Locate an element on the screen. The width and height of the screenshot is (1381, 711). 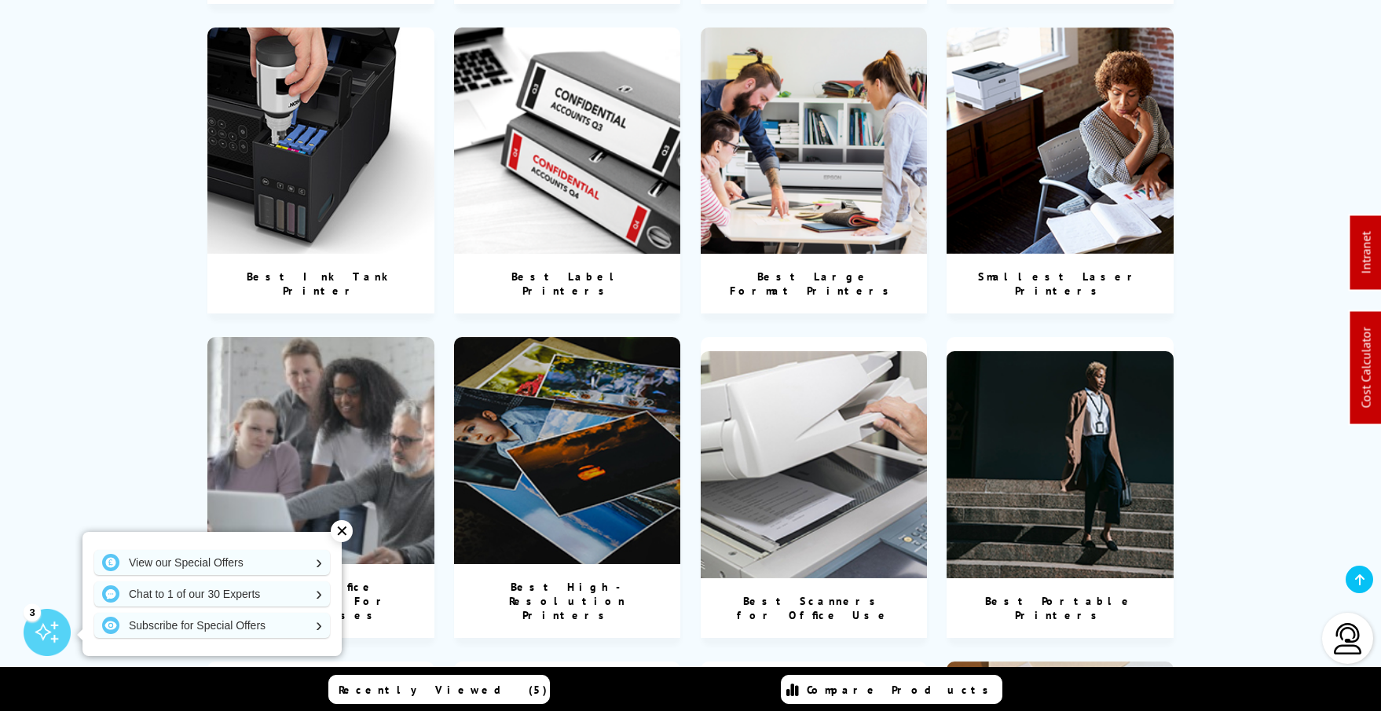
div: Smallest Laser Printers is located at coordinates (1060, 284).